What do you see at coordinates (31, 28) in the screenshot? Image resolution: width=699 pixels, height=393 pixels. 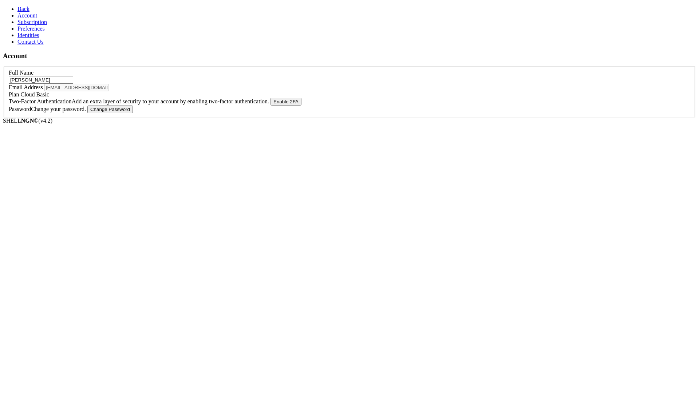 I see `a: Preferences` at bounding box center [31, 28].